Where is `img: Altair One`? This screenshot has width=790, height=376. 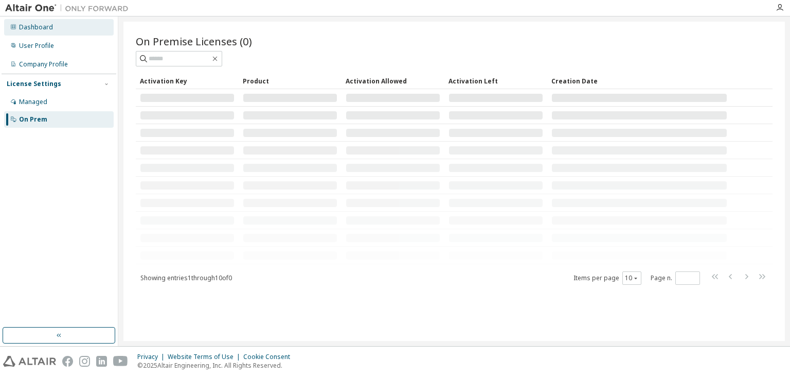
img: Altair One is located at coordinates (69, 8).